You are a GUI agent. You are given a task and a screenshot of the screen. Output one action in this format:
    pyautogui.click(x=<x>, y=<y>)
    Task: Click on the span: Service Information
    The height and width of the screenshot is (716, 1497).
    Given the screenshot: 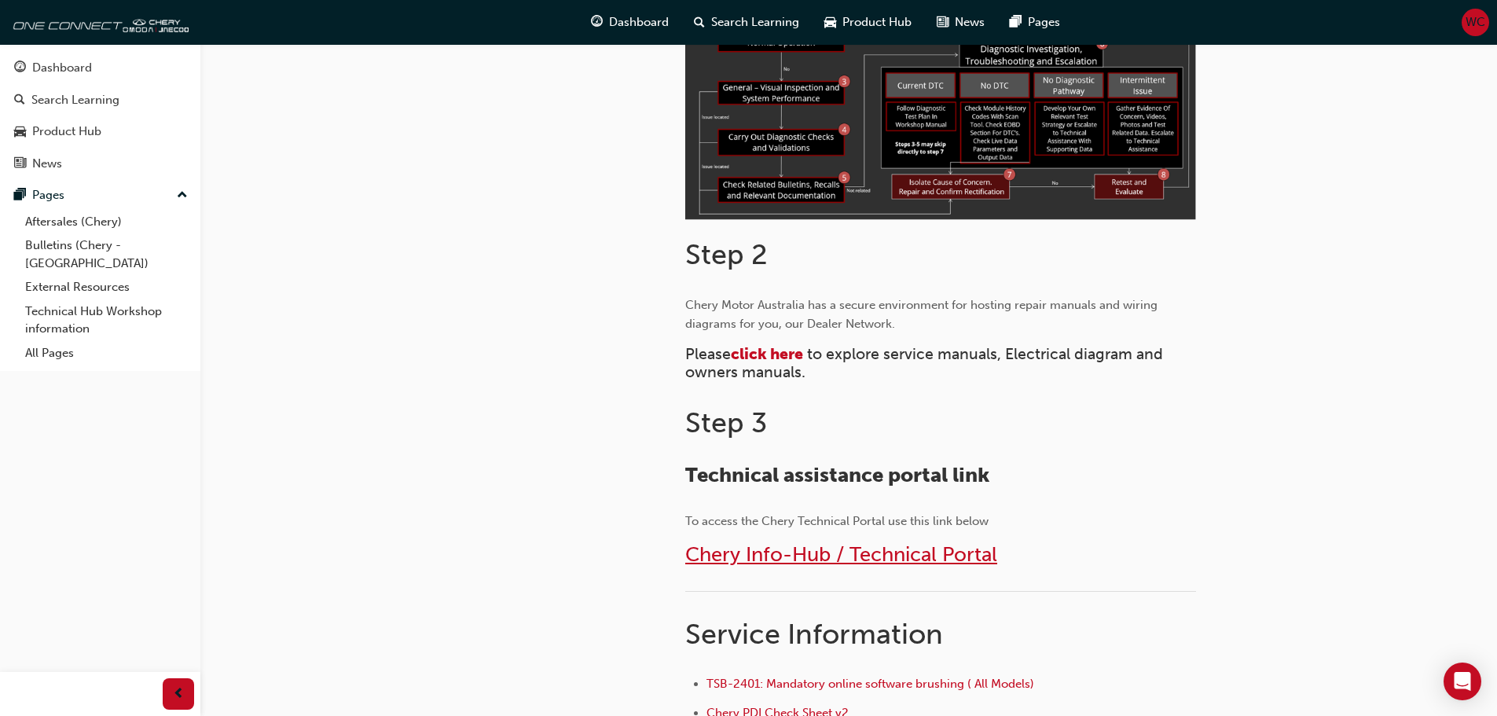 What is the action you would take?
    pyautogui.click(x=814, y=633)
    